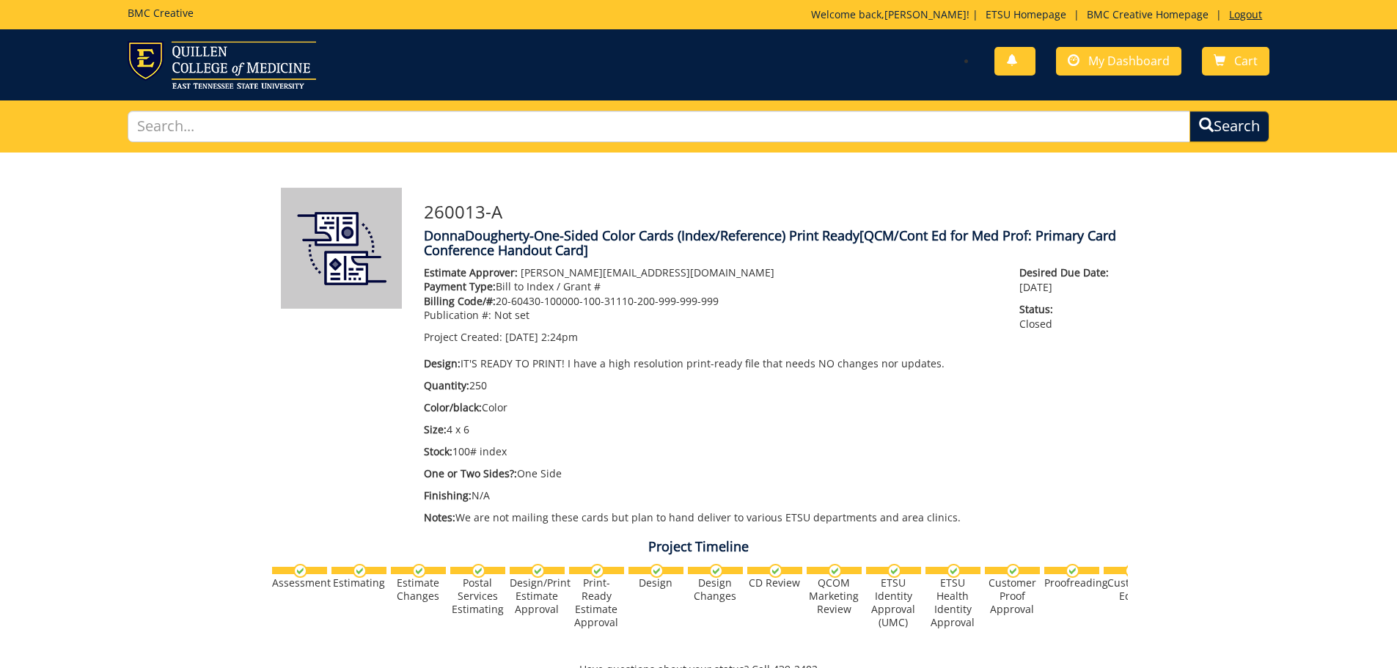 The image size is (1397, 668). Describe the element at coordinates (711, 408) in the screenshot. I see `p: Color` at that location.